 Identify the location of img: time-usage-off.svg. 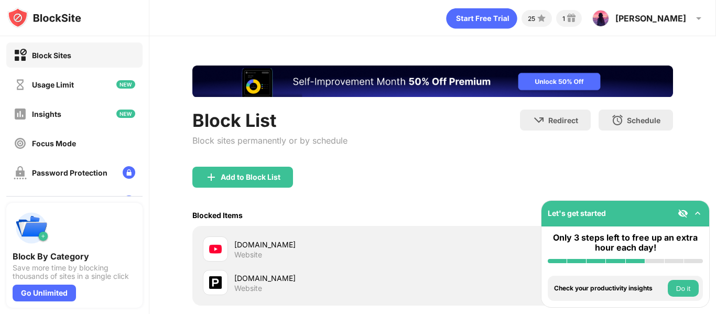
(20, 84).